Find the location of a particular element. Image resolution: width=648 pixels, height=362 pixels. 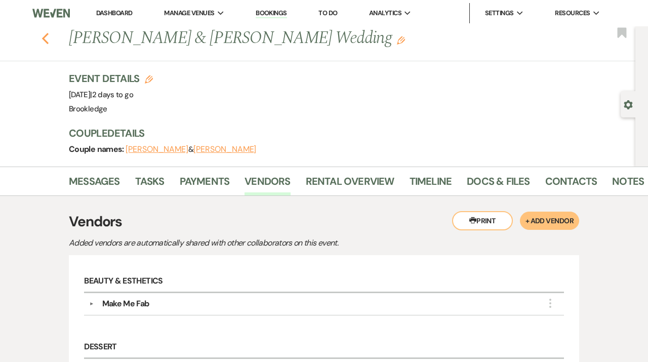

h6: Beauty & Esthetics is located at coordinates (324, 282).